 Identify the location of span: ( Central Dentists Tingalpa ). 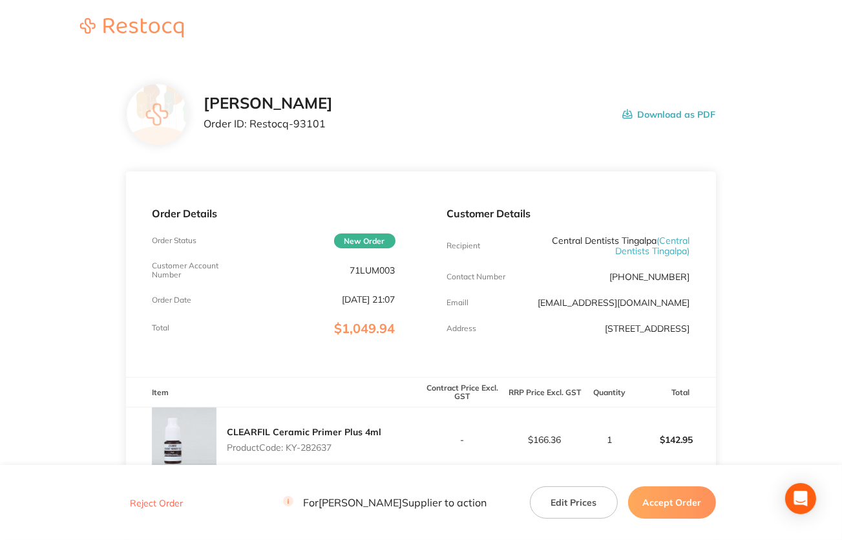
(653, 246).